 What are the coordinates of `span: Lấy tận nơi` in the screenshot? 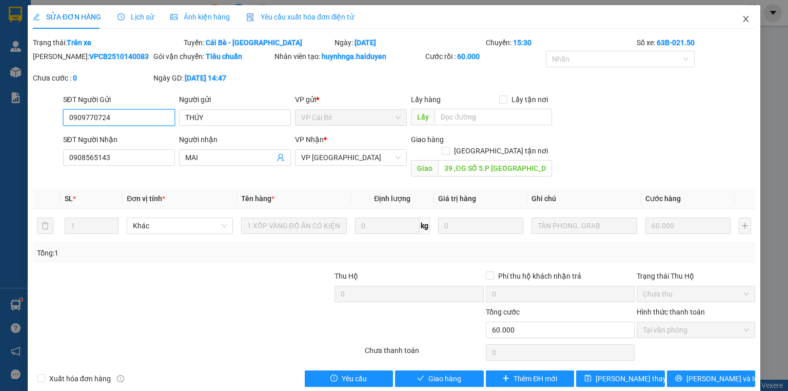 It's located at (530, 100).